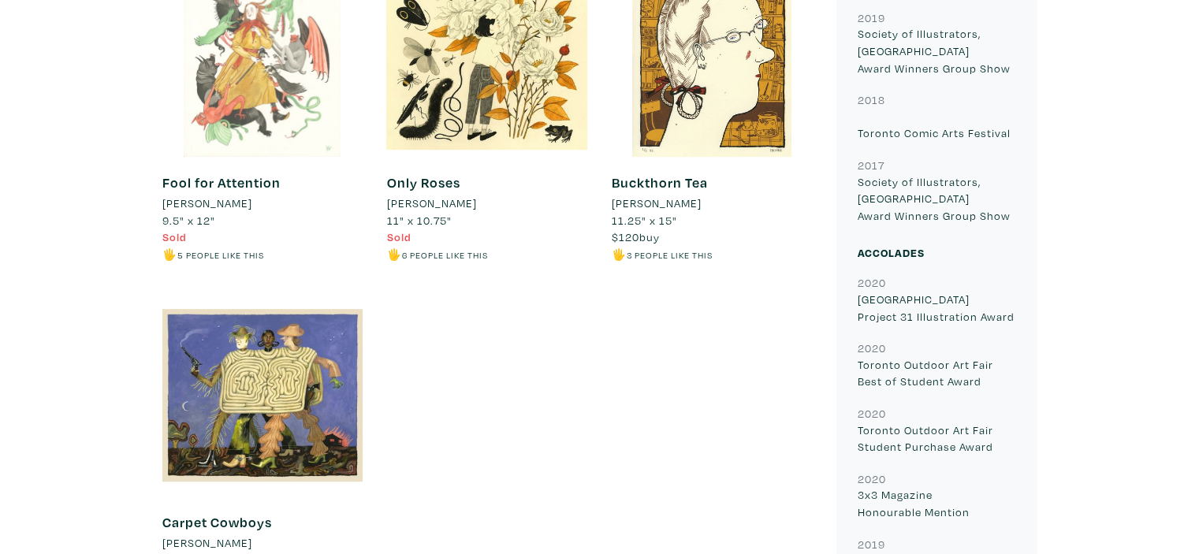 This screenshot has width=1199, height=554. I want to click on p: Toronto Comic Arts Festival, so click(937, 125).